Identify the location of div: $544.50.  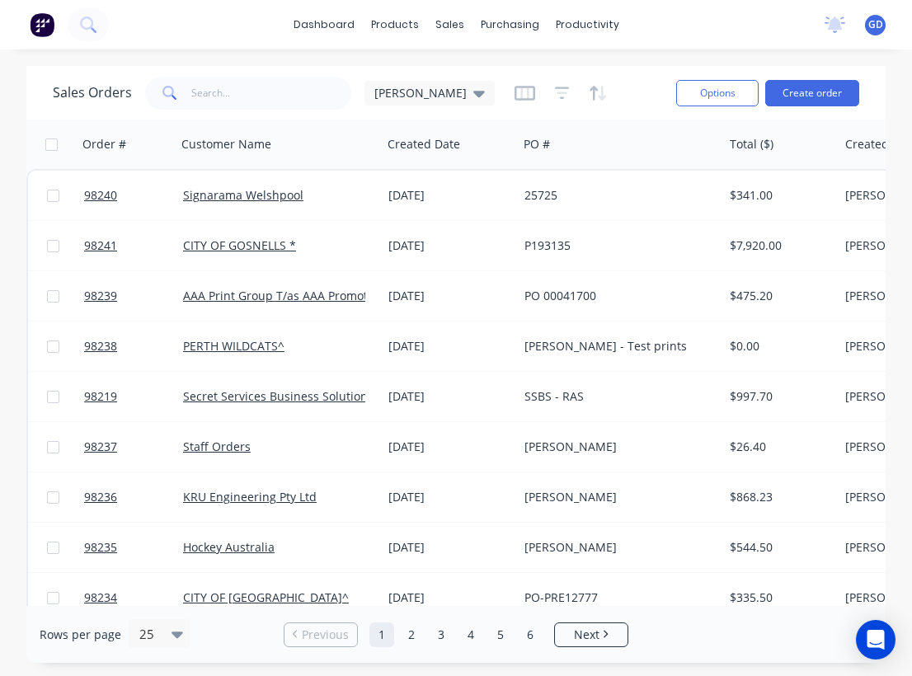
(778, 548).